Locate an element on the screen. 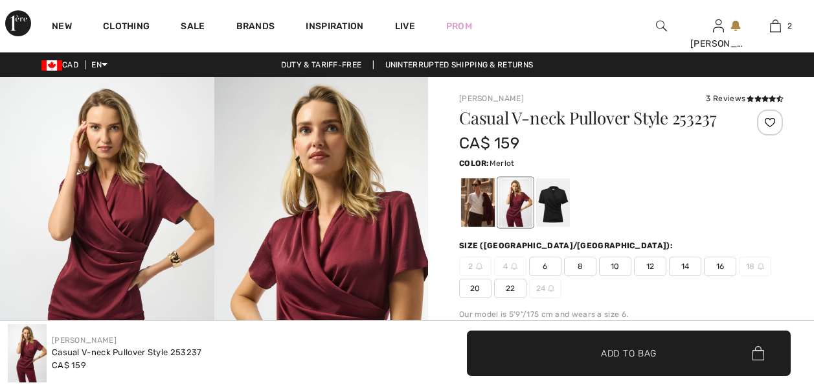 The image size is (814, 385). a: Live is located at coordinates (405, 26).